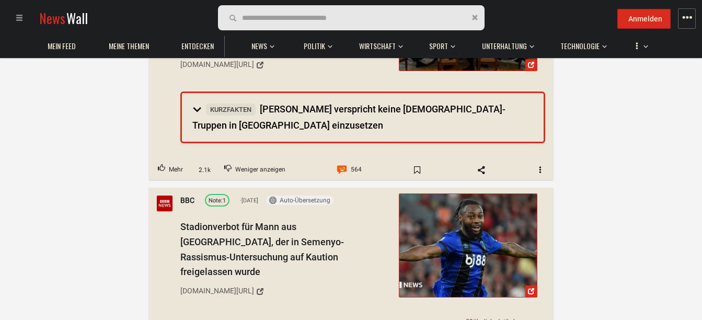  I want to click on span: Technologie, so click(579, 46).